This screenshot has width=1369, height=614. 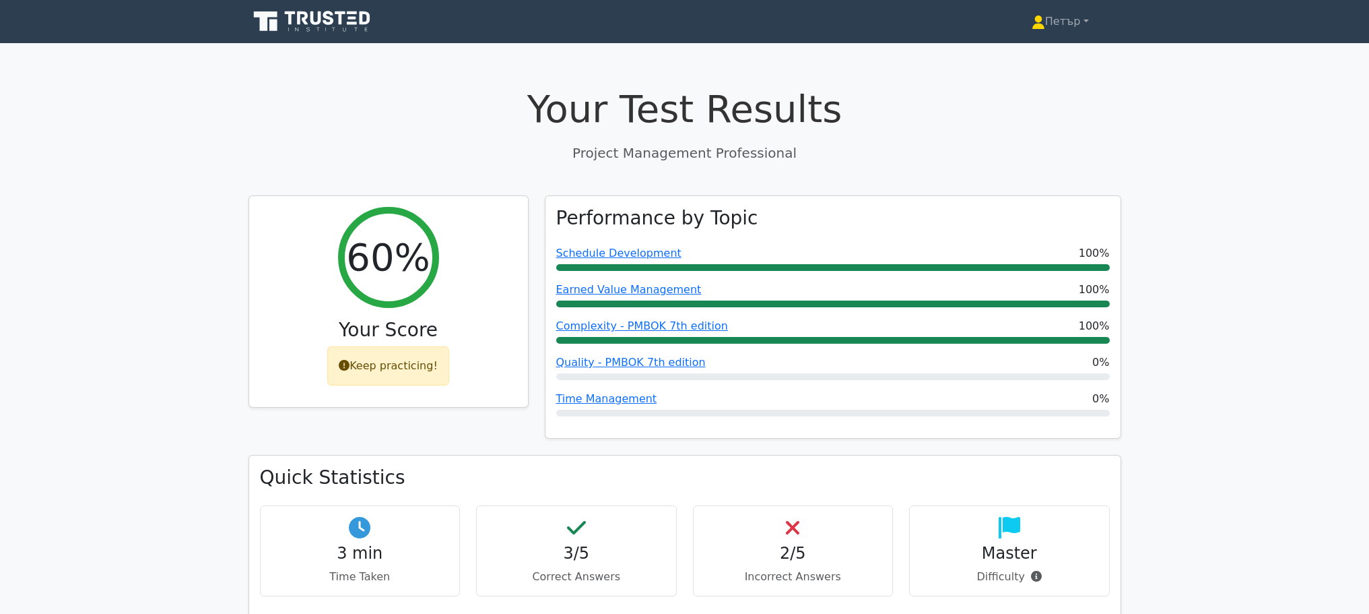 What do you see at coordinates (1010, 553) in the screenshot?
I see `h4: Master` at bounding box center [1010, 553].